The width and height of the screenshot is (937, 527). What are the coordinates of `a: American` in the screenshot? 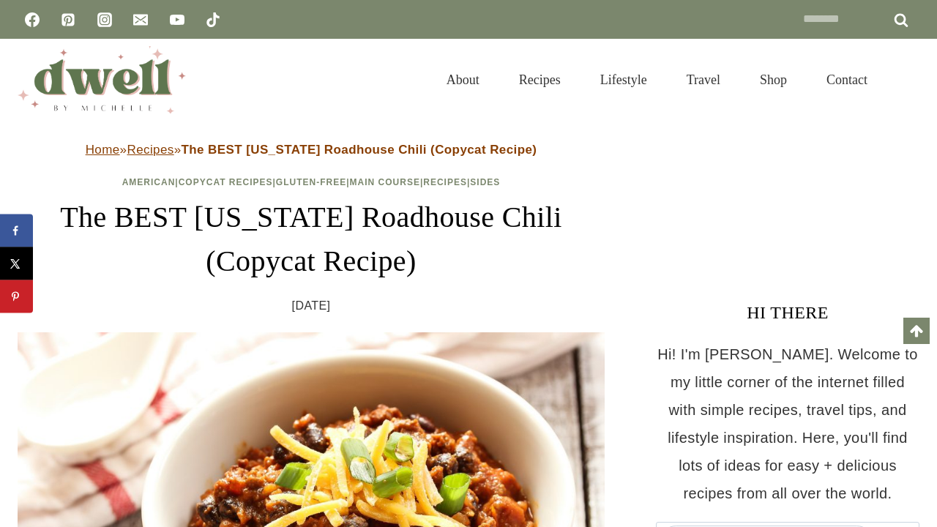 It's located at (149, 182).